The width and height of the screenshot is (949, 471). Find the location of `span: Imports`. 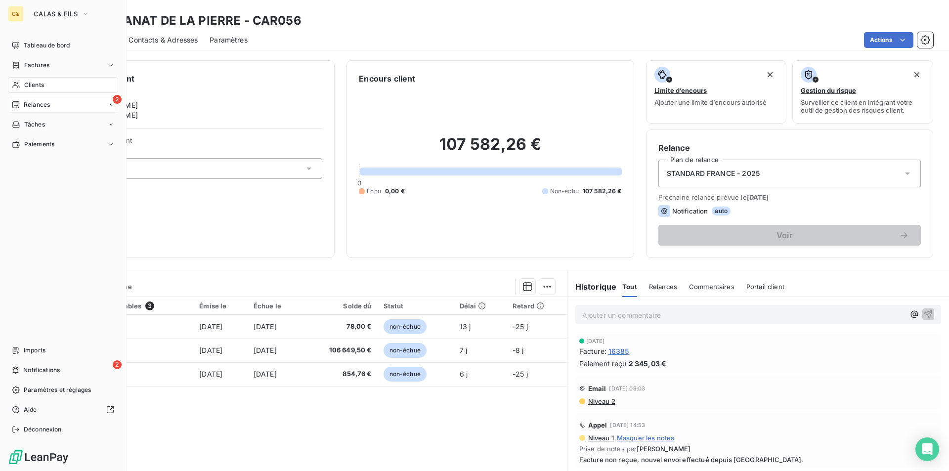

span: Imports is located at coordinates (35, 351).